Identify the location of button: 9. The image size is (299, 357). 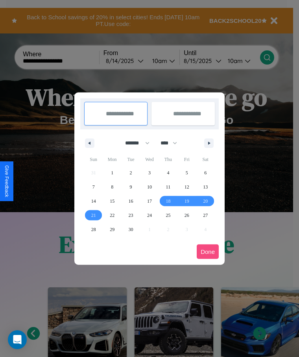
(131, 187).